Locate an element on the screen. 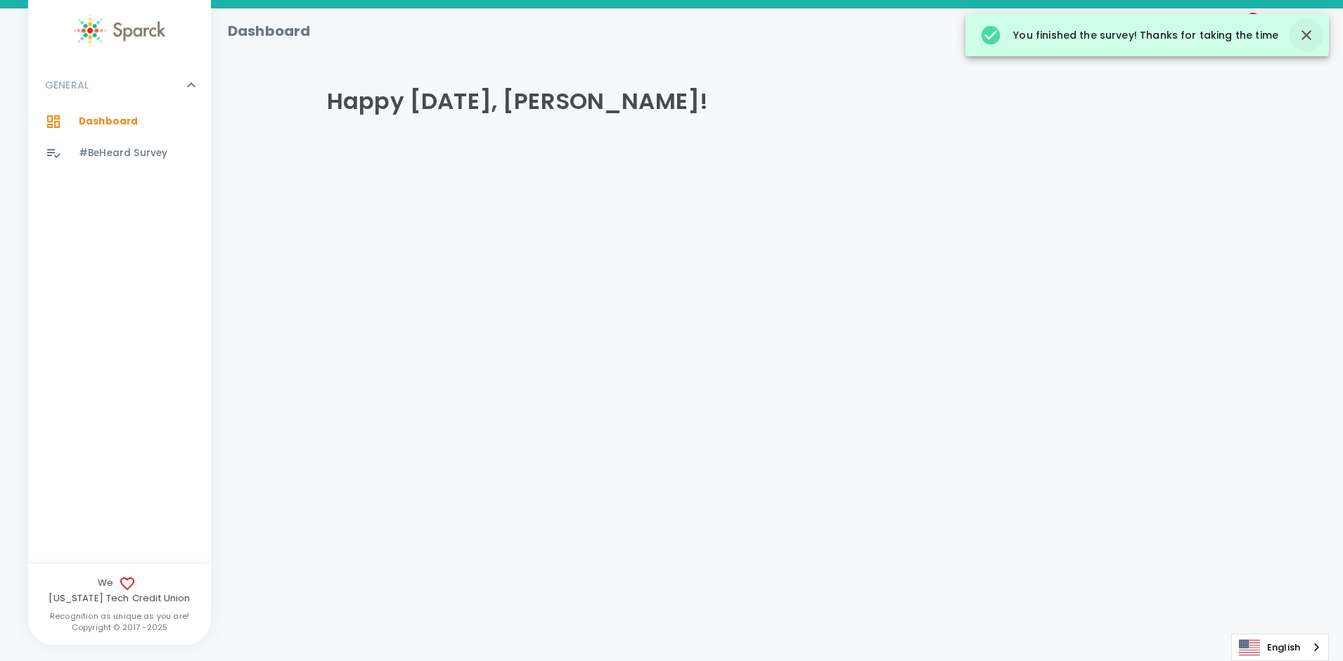  p: Recognition as unique as you are! is located at coordinates (120, 616).